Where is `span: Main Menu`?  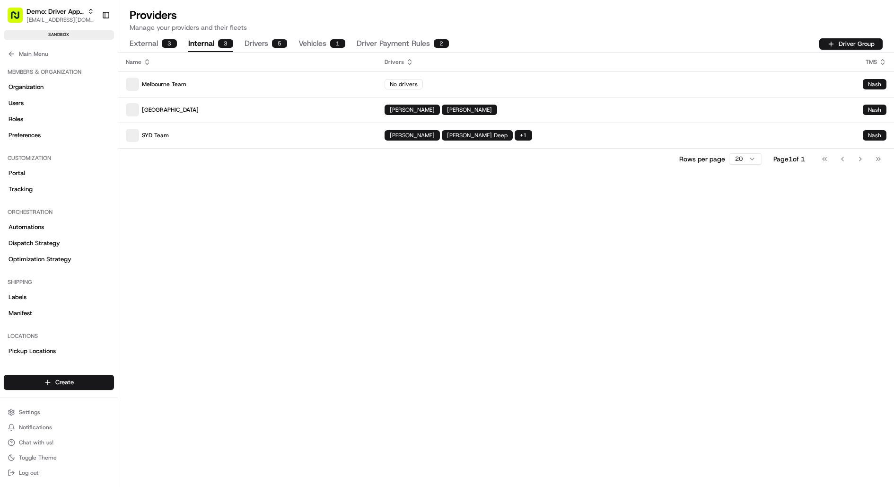
span: Main Menu is located at coordinates (33, 54).